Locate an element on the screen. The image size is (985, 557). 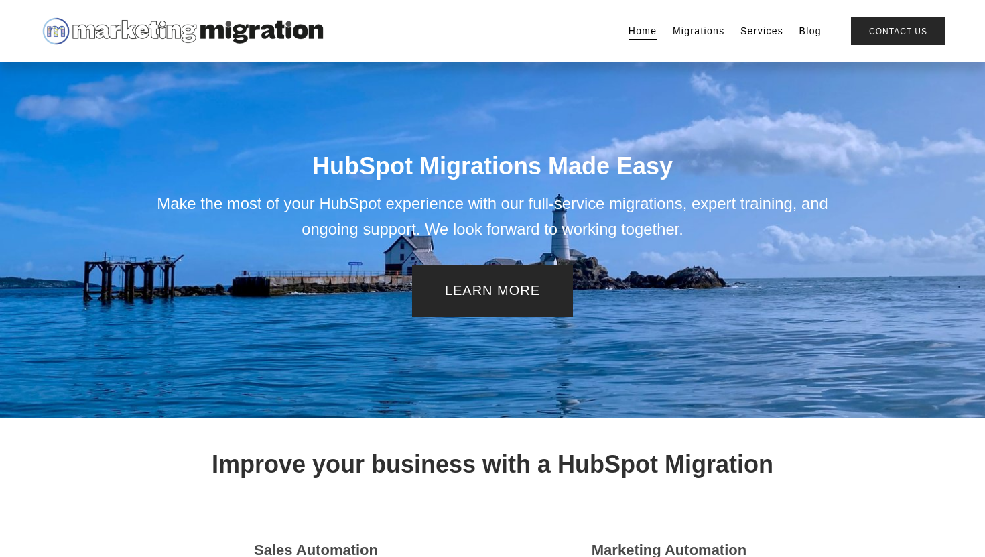
a: Marketing Migration is located at coordinates (182, 31).